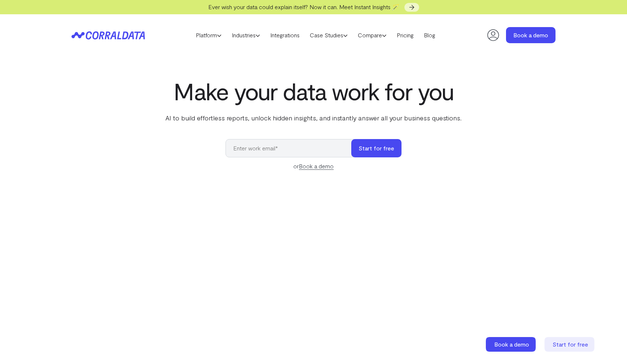 This screenshot has height=359, width=627. What do you see at coordinates (313, 91) in the screenshot?
I see `h1: Make your data work for you` at bounding box center [313, 91].